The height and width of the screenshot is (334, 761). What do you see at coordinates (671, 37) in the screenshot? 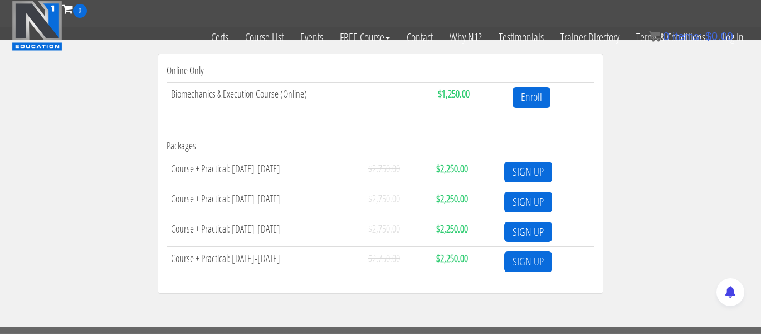
I see `a: Terms & Conditions` at bounding box center [671, 37].